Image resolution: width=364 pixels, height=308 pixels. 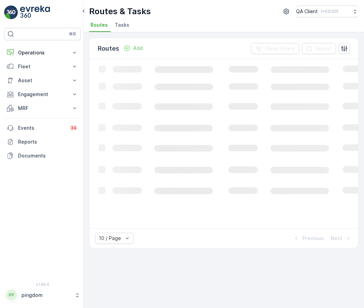 I want to click on button: Operations, so click(x=42, y=53).